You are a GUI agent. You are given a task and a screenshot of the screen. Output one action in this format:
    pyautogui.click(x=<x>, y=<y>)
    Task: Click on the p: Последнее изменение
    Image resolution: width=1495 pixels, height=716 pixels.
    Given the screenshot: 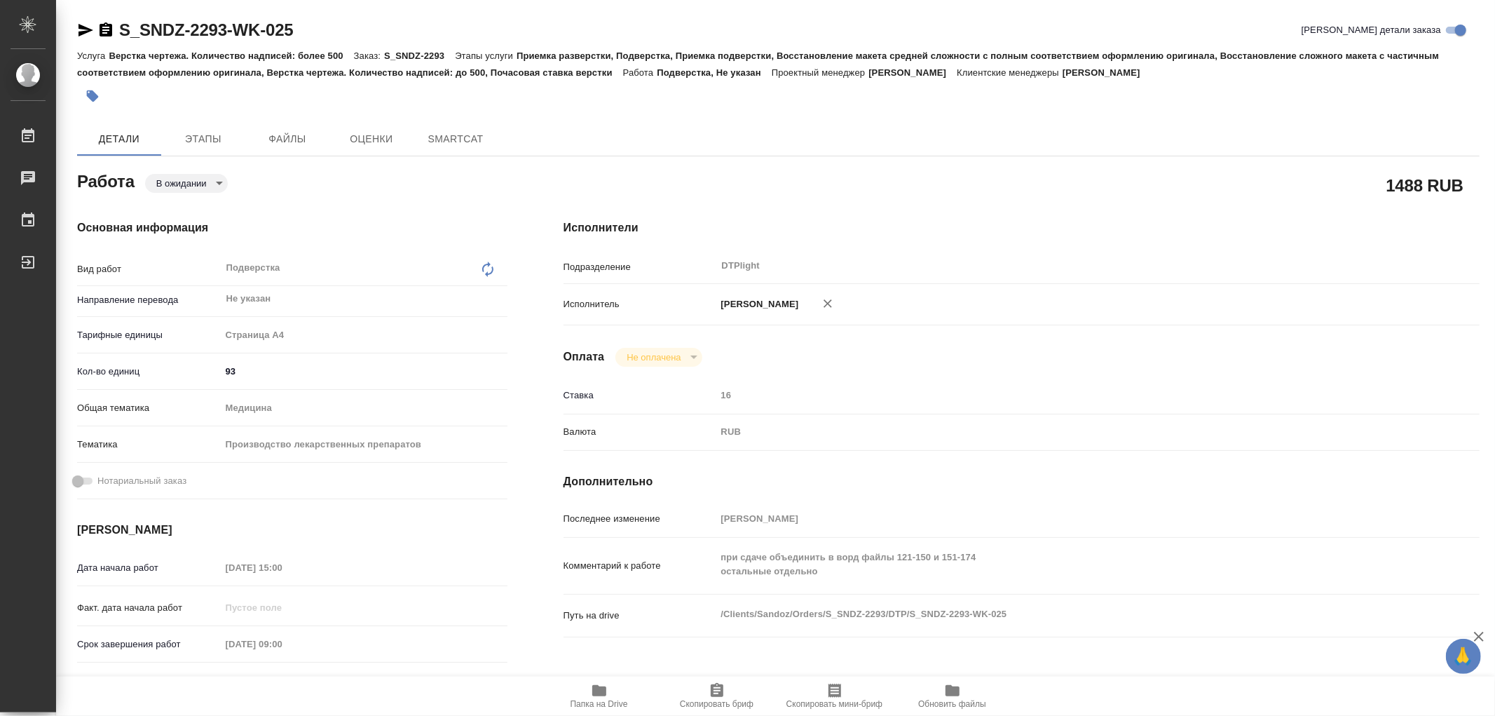 What is the action you would take?
    pyautogui.click(x=640, y=519)
    